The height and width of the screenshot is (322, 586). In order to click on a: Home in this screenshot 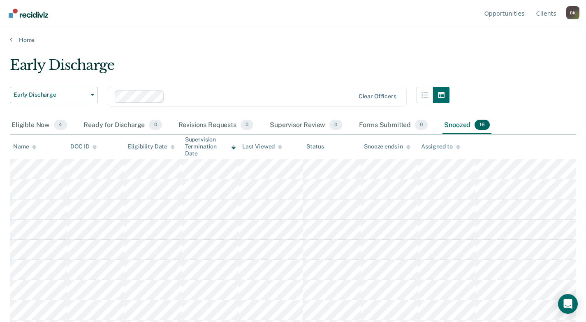, I will do `click(293, 40)`.